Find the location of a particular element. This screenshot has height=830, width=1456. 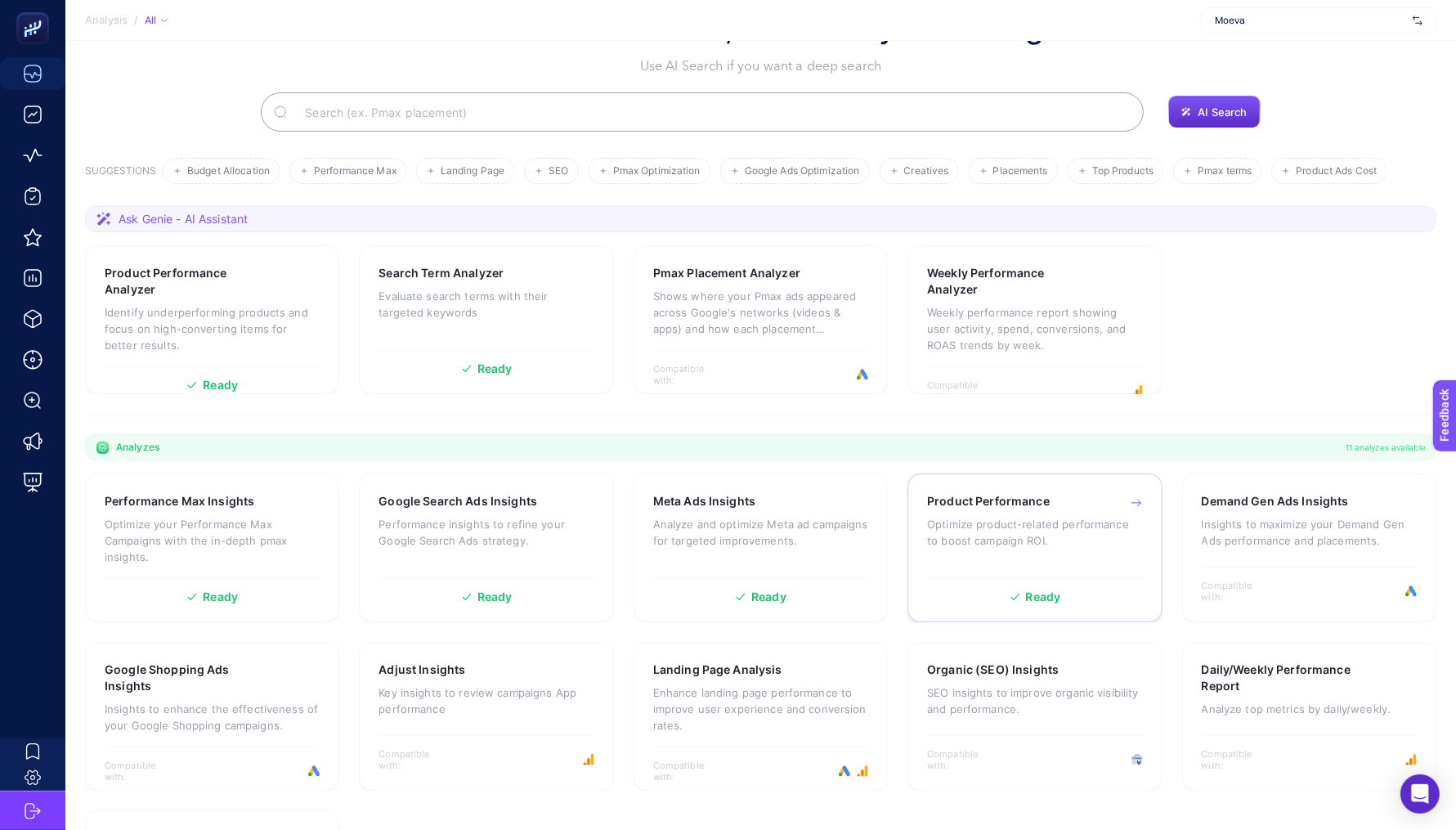

span: Top Products is located at coordinates (1123, 171).